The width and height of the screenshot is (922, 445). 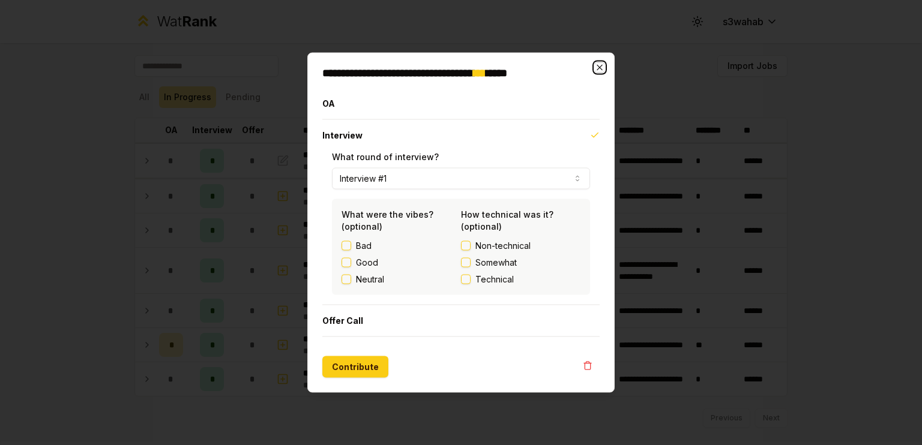 What do you see at coordinates (496, 263) in the screenshot?
I see `span: Somewhat` at bounding box center [496, 263].